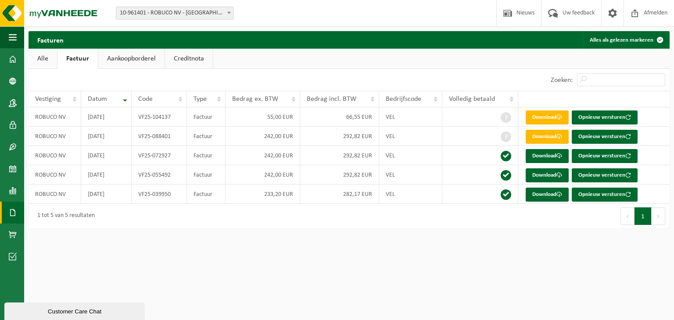 This screenshot has height=320, width=674. What do you see at coordinates (70, 11) in the screenshot?
I see `div: Customer Care Chat` at bounding box center [70, 11].